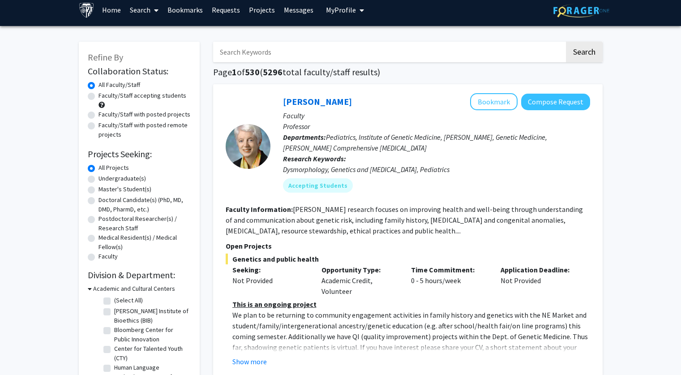  I want to click on input: Search Keywords, so click(389, 52).